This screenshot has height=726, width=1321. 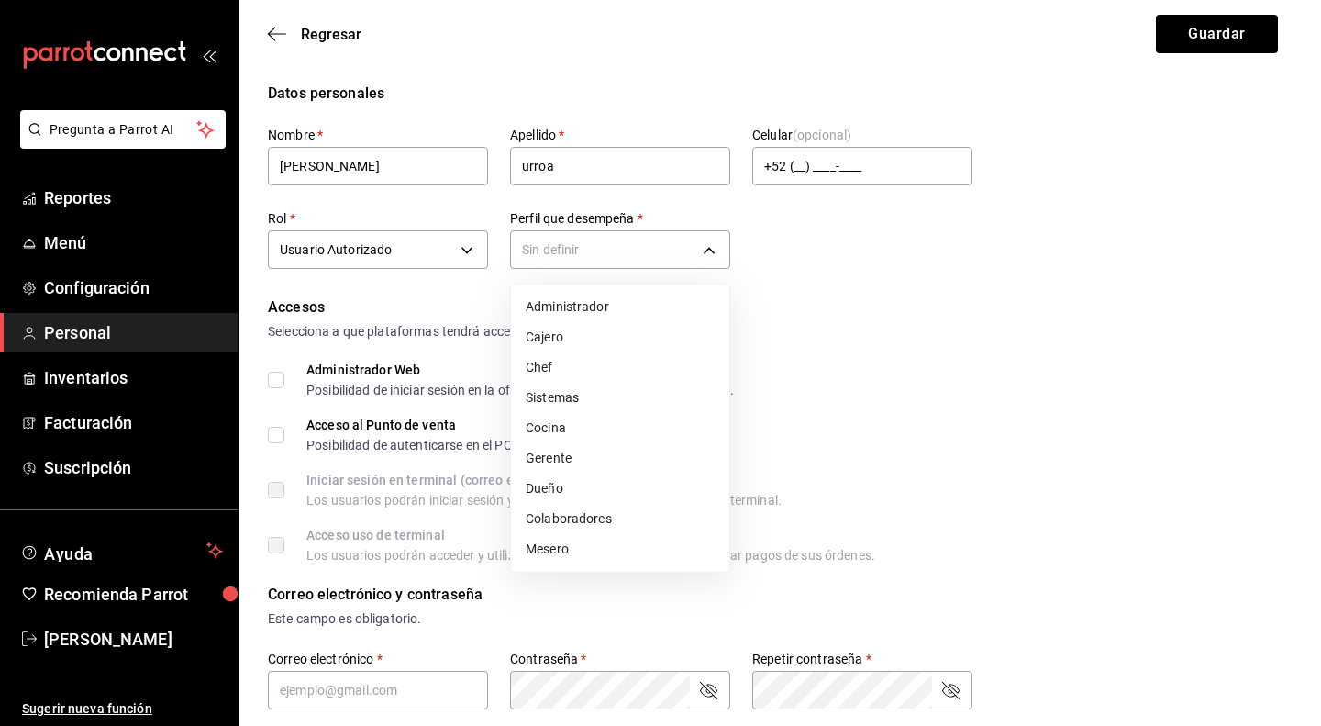 What do you see at coordinates (620, 306) in the screenshot?
I see `li: Administrador` at bounding box center [620, 306].